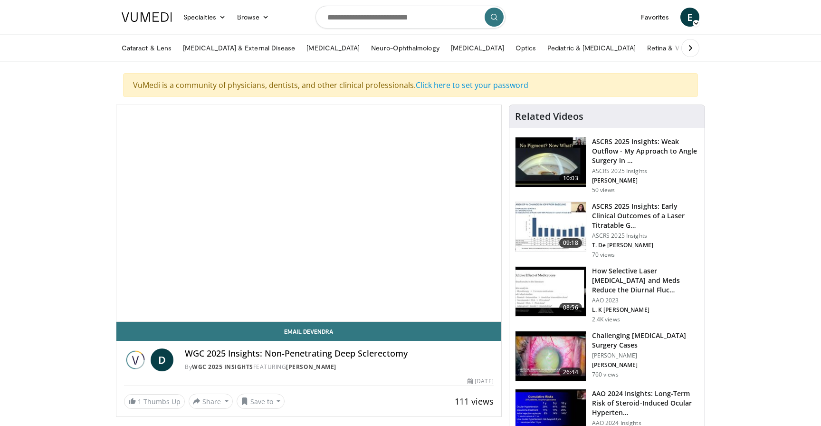 The height and width of the screenshot is (426, 821). What do you see at coordinates (309, 331) in the screenshot?
I see `a: Email Devendra` at bounding box center [309, 331].